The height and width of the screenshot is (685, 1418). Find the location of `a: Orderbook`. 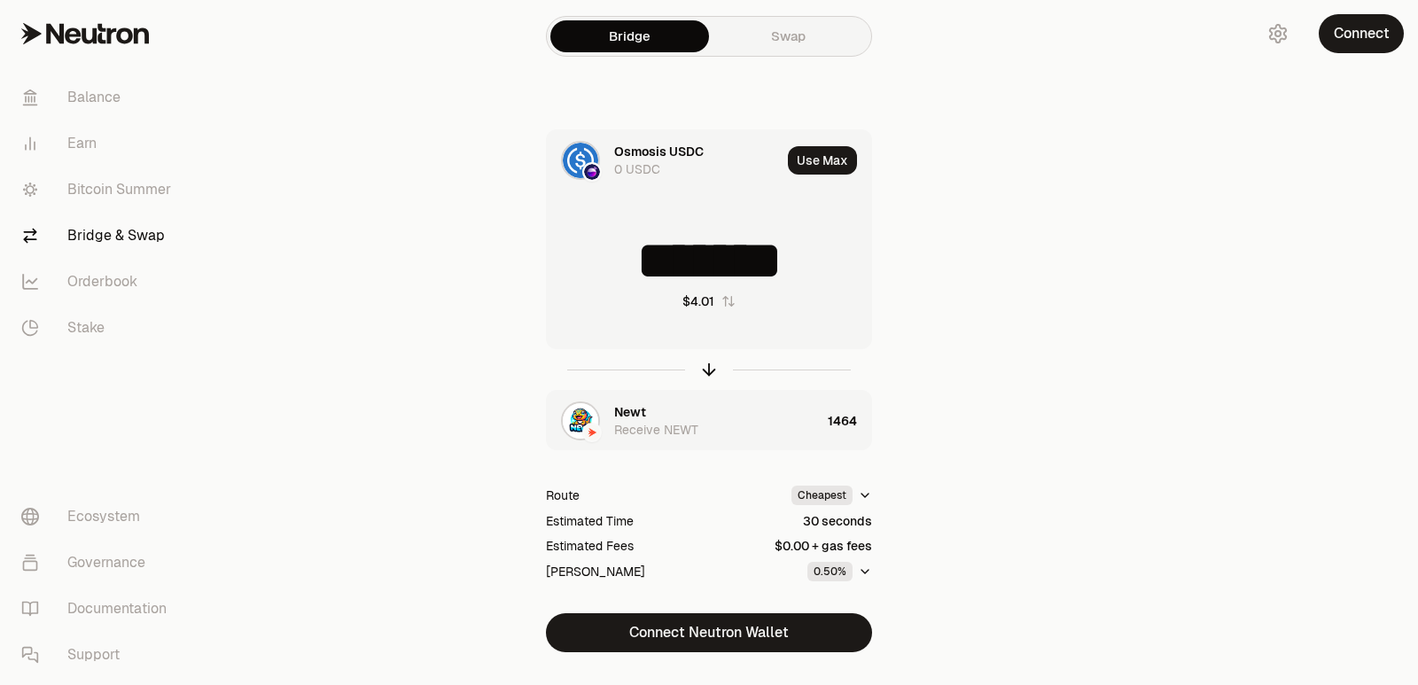

a: Orderbook is located at coordinates (99, 282).